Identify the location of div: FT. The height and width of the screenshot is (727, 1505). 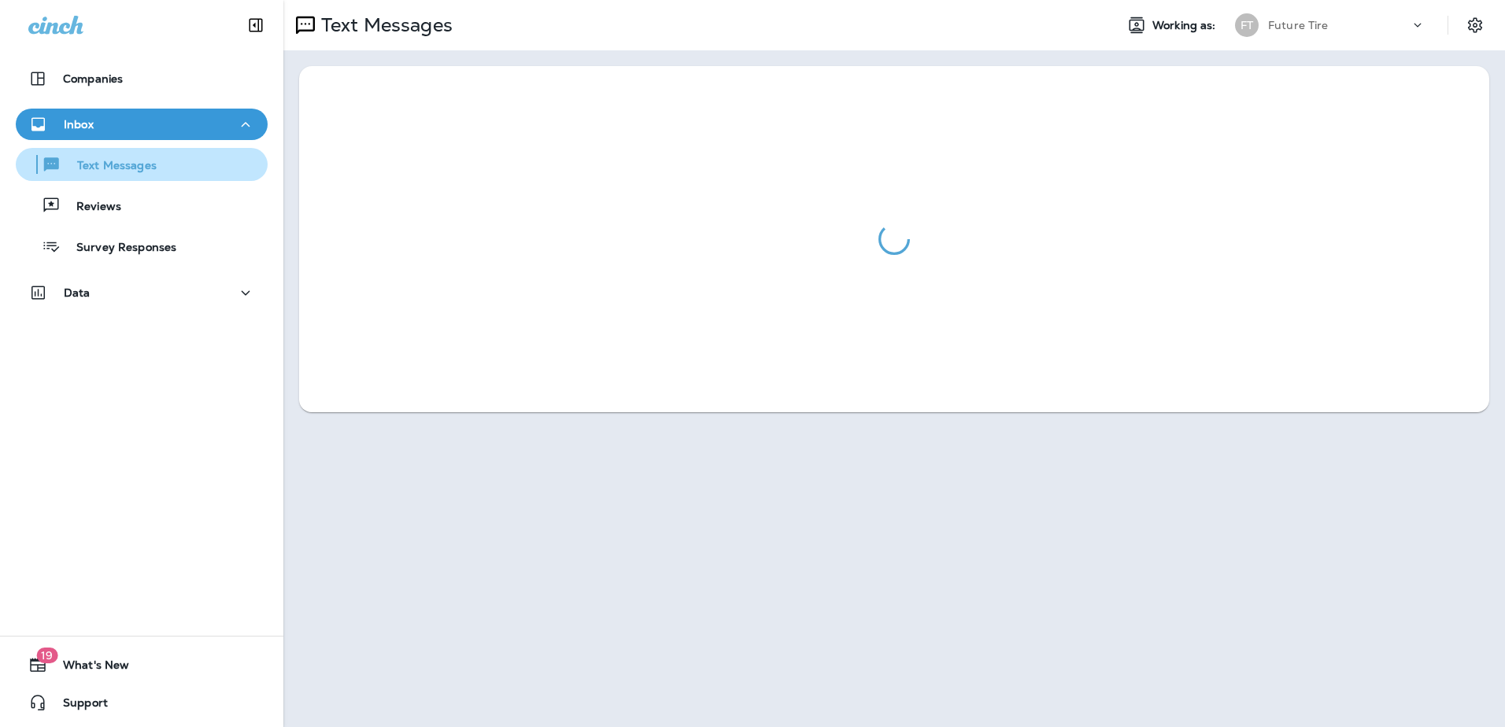
(1247, 25).